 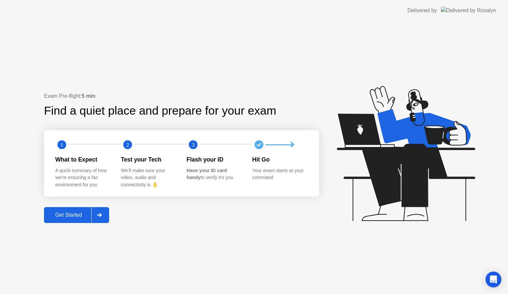 What do you see at coordinates (160, 111) in the screenshot?
I see `div: Find a quiet place and prepare for your exam` at bounding box center [160, 111].